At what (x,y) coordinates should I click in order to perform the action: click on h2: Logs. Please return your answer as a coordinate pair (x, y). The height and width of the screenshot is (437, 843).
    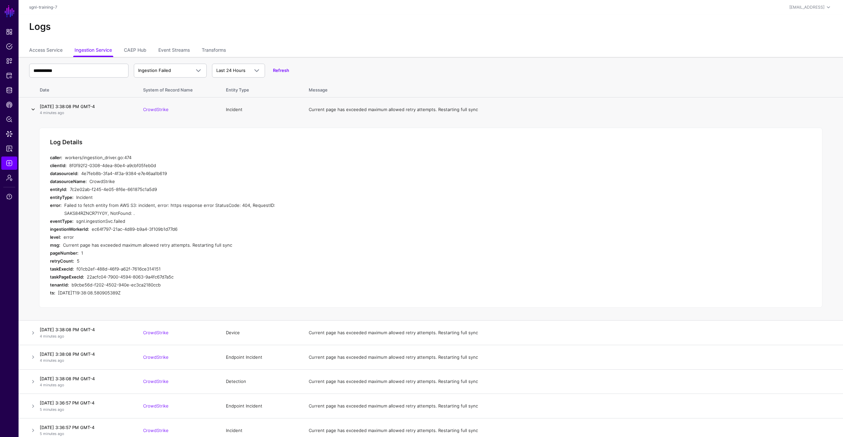
    Looking at the image, I should click on (431, 27).